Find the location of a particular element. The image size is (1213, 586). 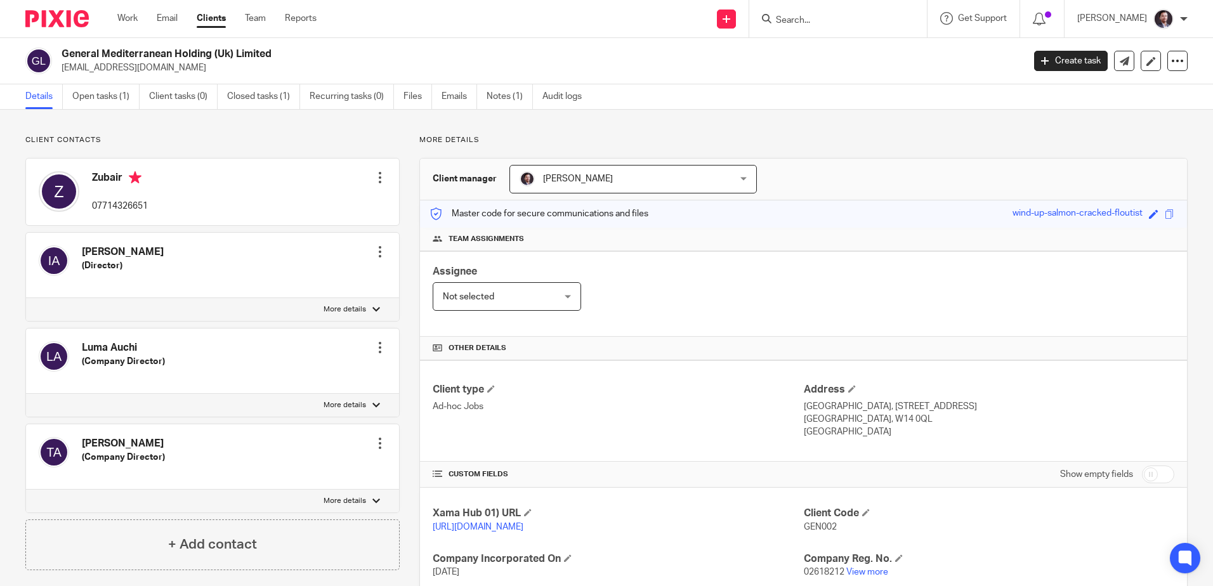

a: Client tasks (0) is located at coordinates (183, 96).